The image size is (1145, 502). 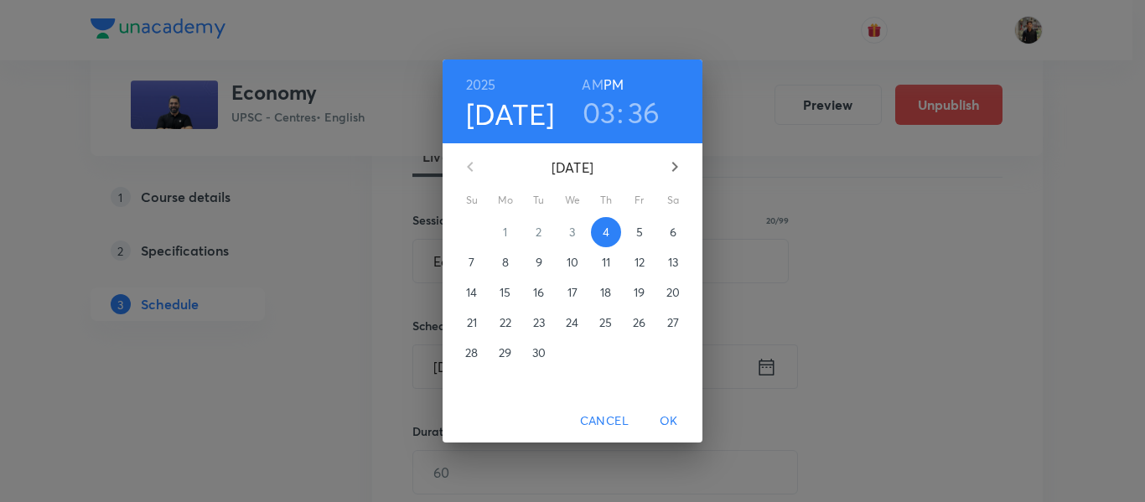 What do you see at coordinates (573, 262) in the screenshot?
I see `button: 10` at bounding box center [573, 262].